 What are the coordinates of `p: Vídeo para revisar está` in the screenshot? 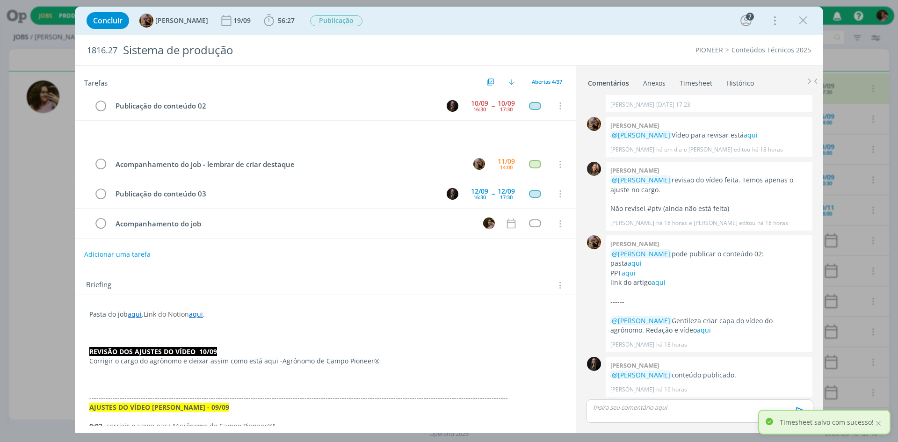 It's located at (709, 135).